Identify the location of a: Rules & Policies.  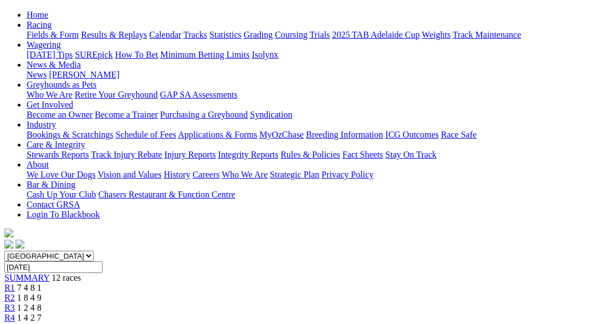
(310, 154).